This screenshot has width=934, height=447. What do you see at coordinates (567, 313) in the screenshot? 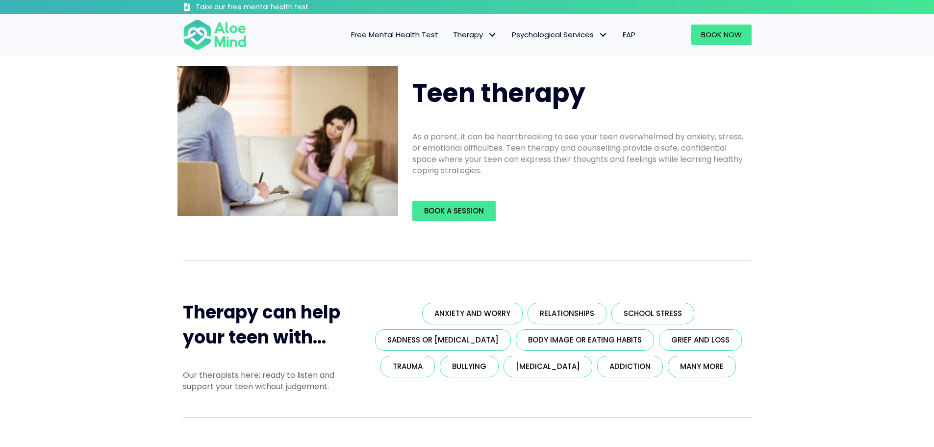
I see `span: Relationships` at bounding box center [567, 313].